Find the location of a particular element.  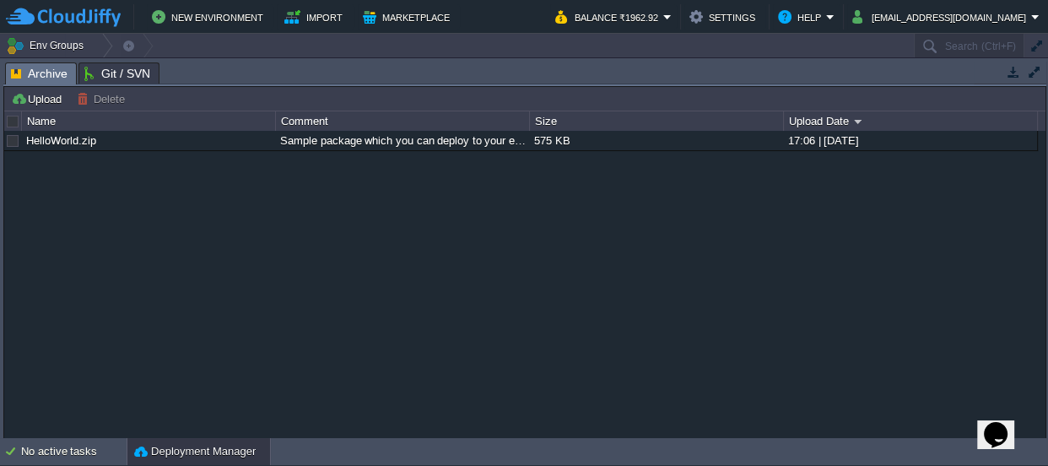

span: Git / SVN is located at coordinates (117, 73).